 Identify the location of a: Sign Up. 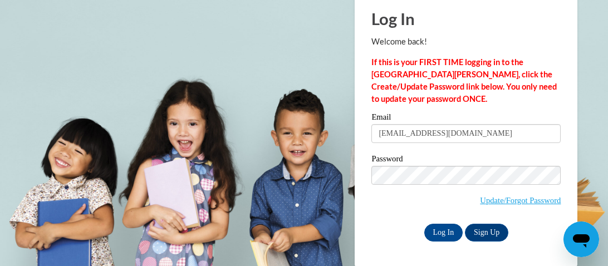
(486, 233).